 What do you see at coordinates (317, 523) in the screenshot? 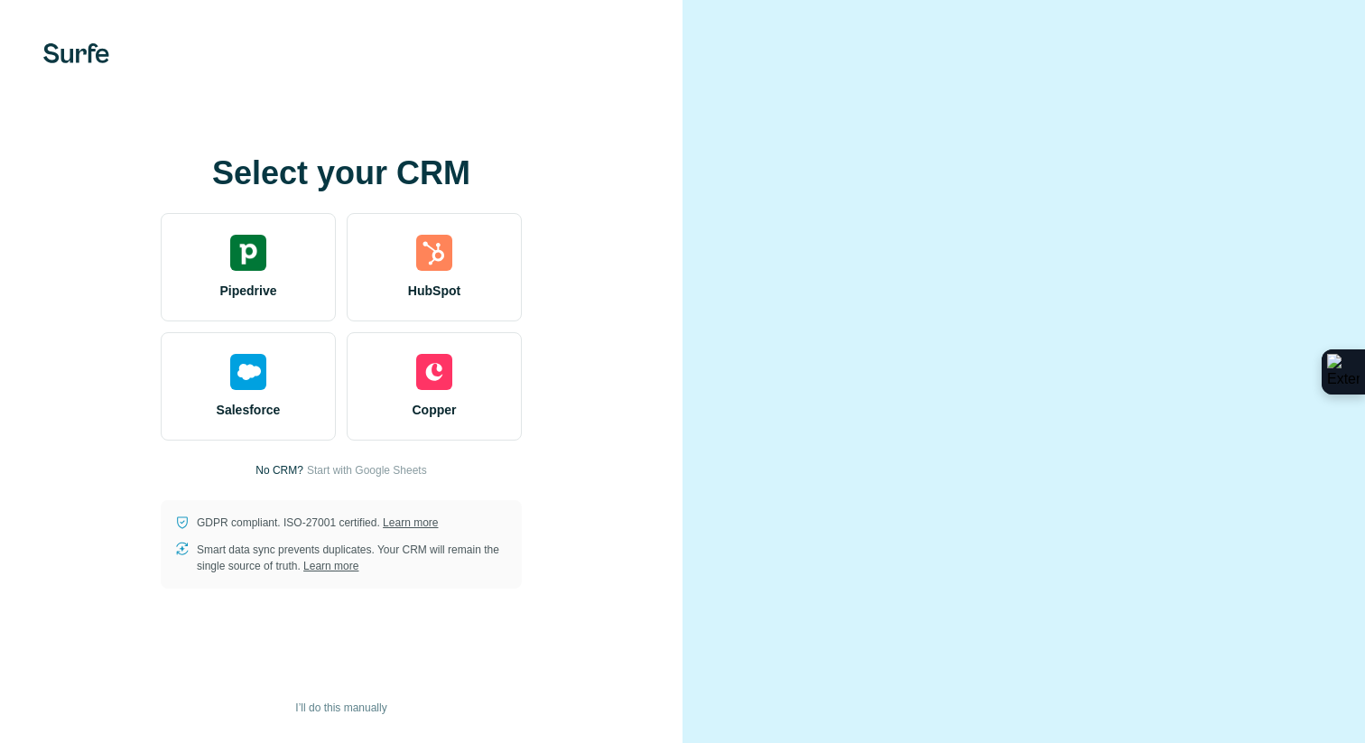
I see `p: GDPR compliant. ISO-27001 certified.` at bounding box center [317, 523].